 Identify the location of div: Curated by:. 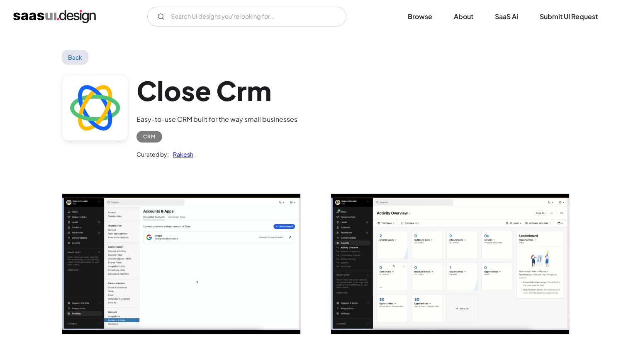
(153, 154).